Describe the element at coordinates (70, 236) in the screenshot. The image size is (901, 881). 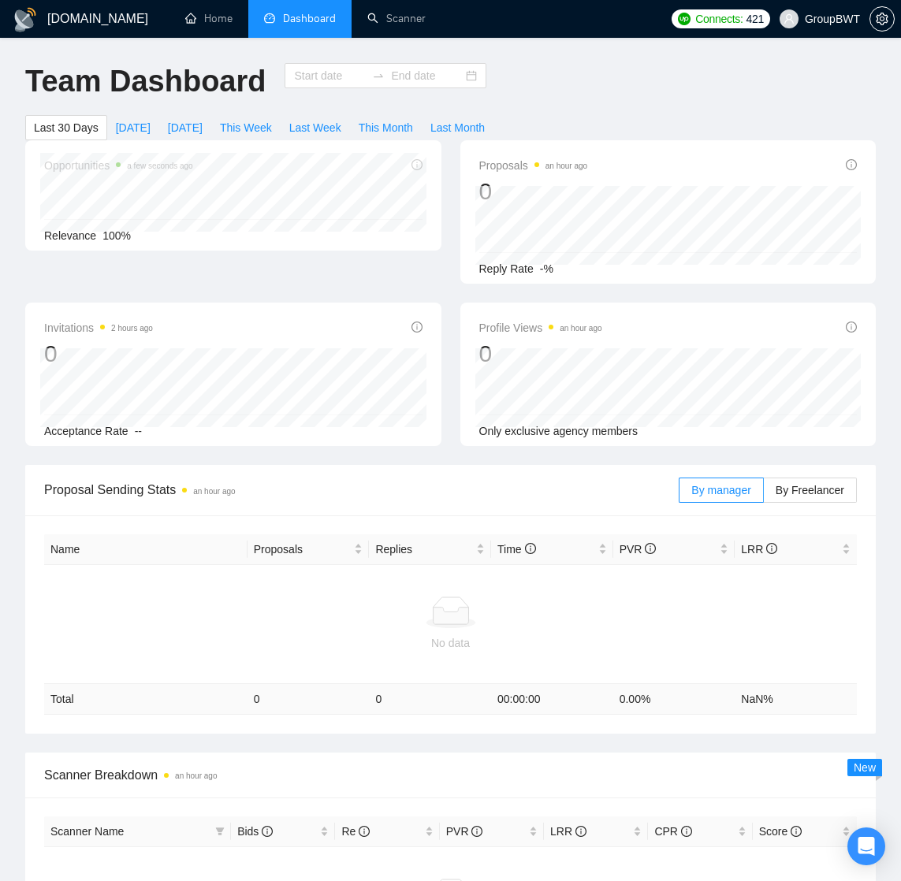
I see `span: Relevance` at that location.